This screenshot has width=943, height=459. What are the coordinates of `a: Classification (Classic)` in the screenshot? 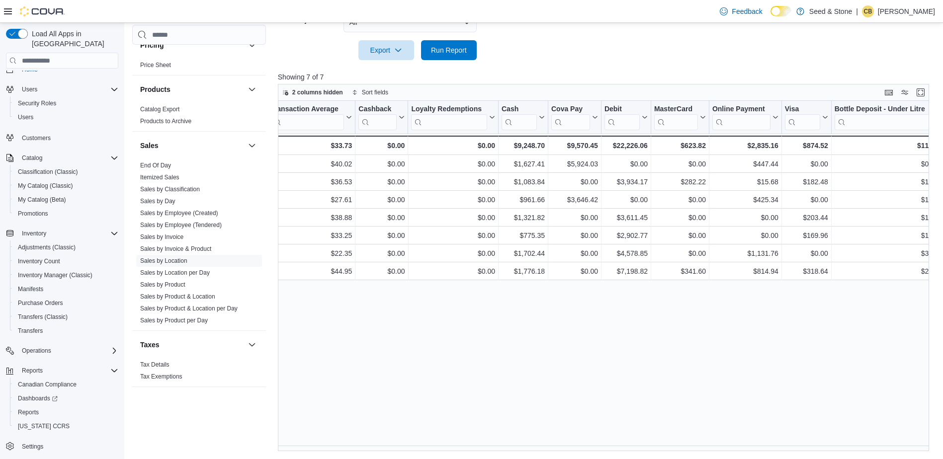 It's located at (48, 172).